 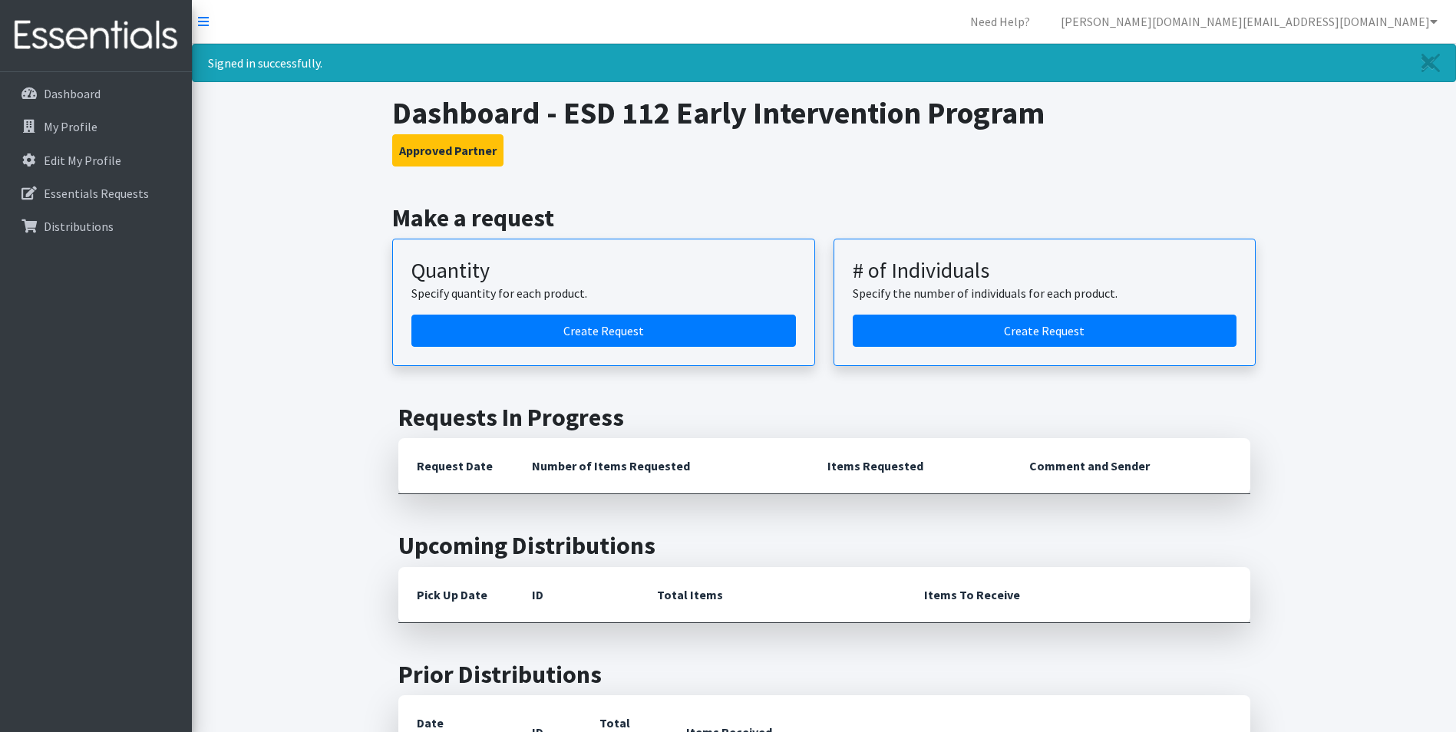 What do you see at coordinates (1045, 331) in the screenshot?
I see `a: Create a request by number of individuals` at bounding box center [1045, 331].